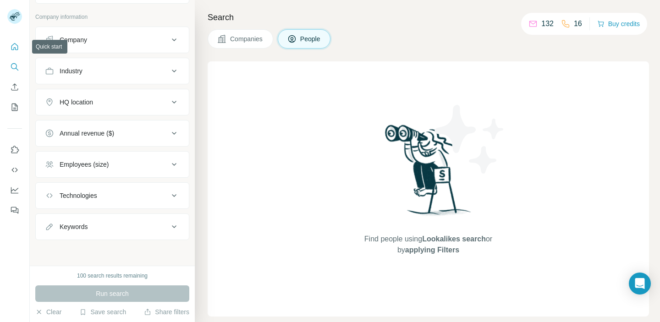 The image size is (660, 322). Describe the element at coordinates (112, 102) in the screenshot. I see `button: HQ location` at that location.